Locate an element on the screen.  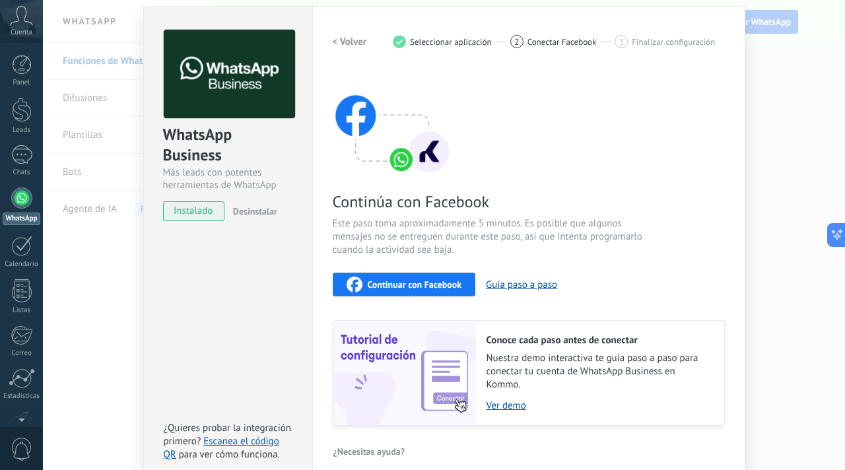
div: Más leads con potentes herramientas de WhatsApp is located at coordinates (228, 179).